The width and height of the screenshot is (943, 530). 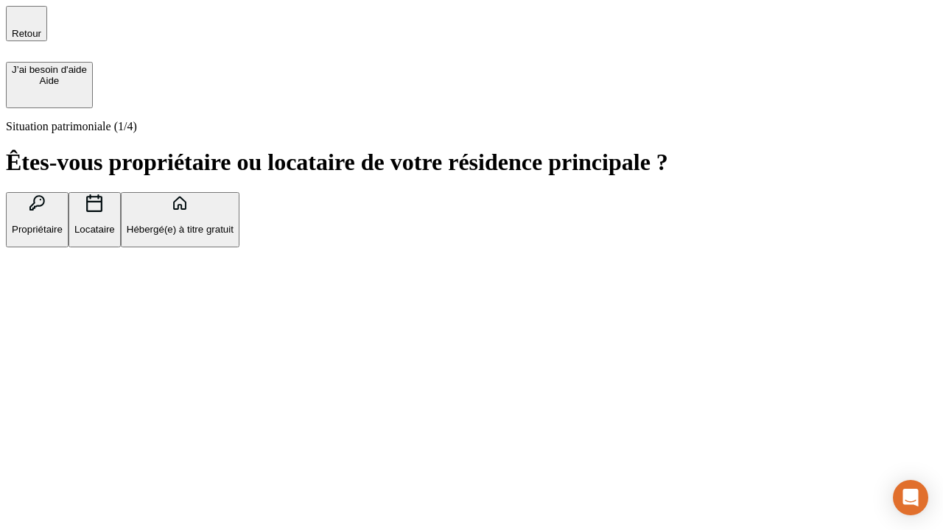 I want to click on button: Retour, so click(x=27, y=24).